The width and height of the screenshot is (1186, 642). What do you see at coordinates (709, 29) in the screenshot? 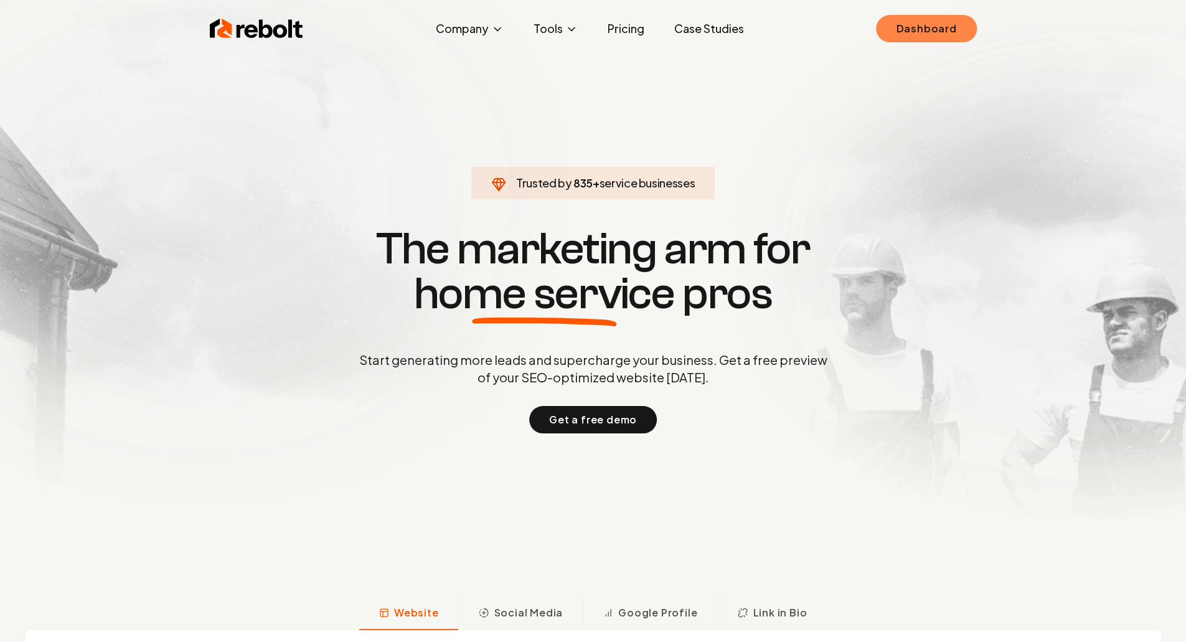
I see `a: Case Studies` at bounding box center [709, 29].